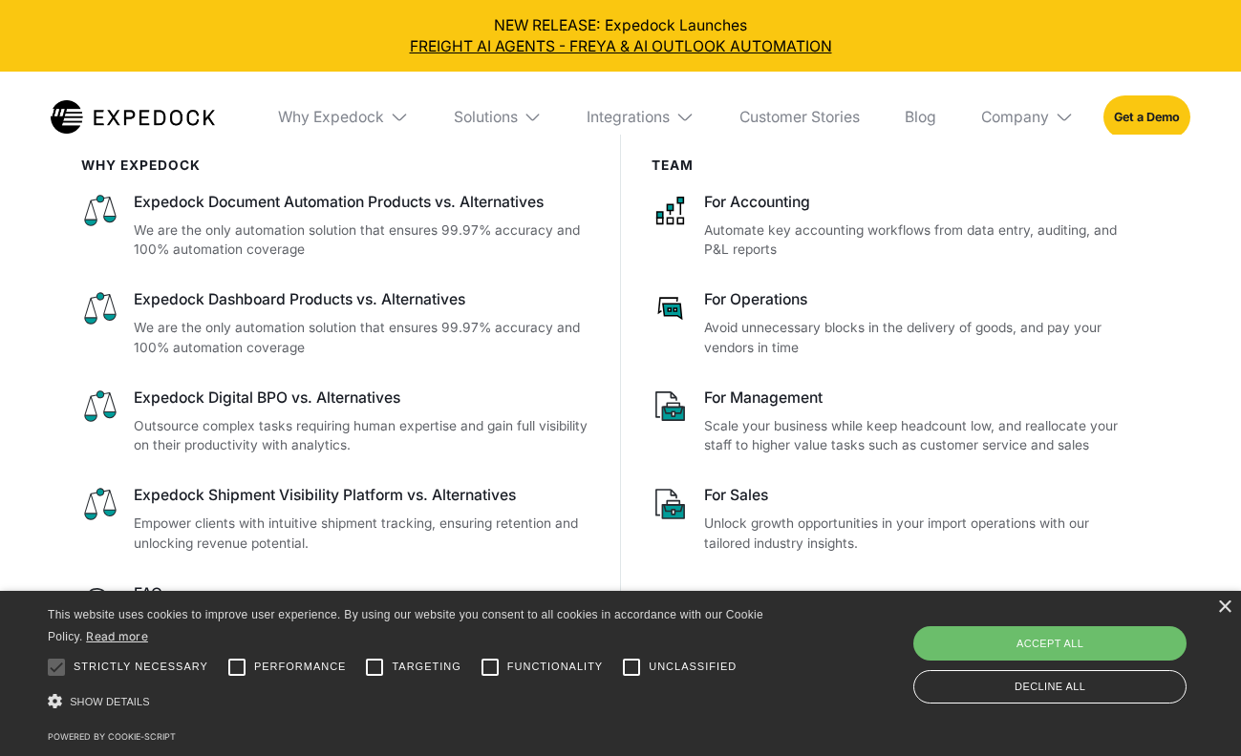  Describe the element at coordinates (405, 626) in the screenshot. I see `span: This website uses cookies to improve user experience. By using our website you consent to all coo...` at that location.